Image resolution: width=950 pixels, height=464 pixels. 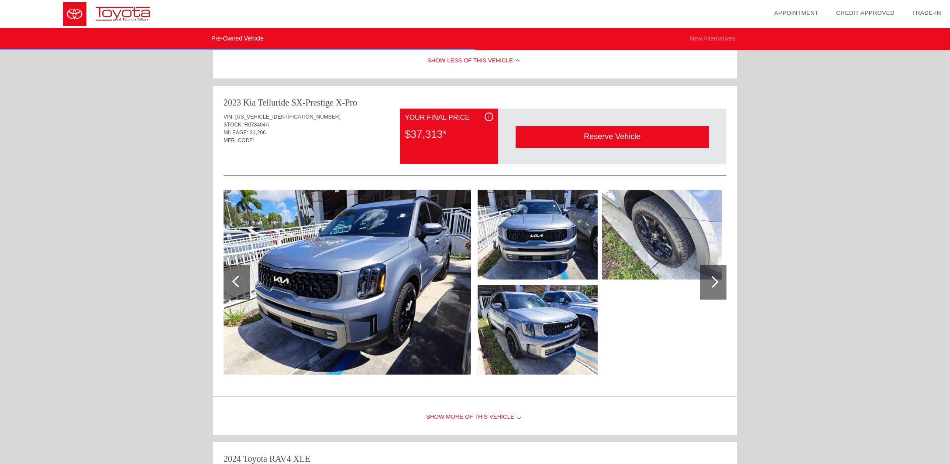 I want to click on img: 55e43c729881ceb71ff936d29232969ex.jpg, so click(x=347, y=282).